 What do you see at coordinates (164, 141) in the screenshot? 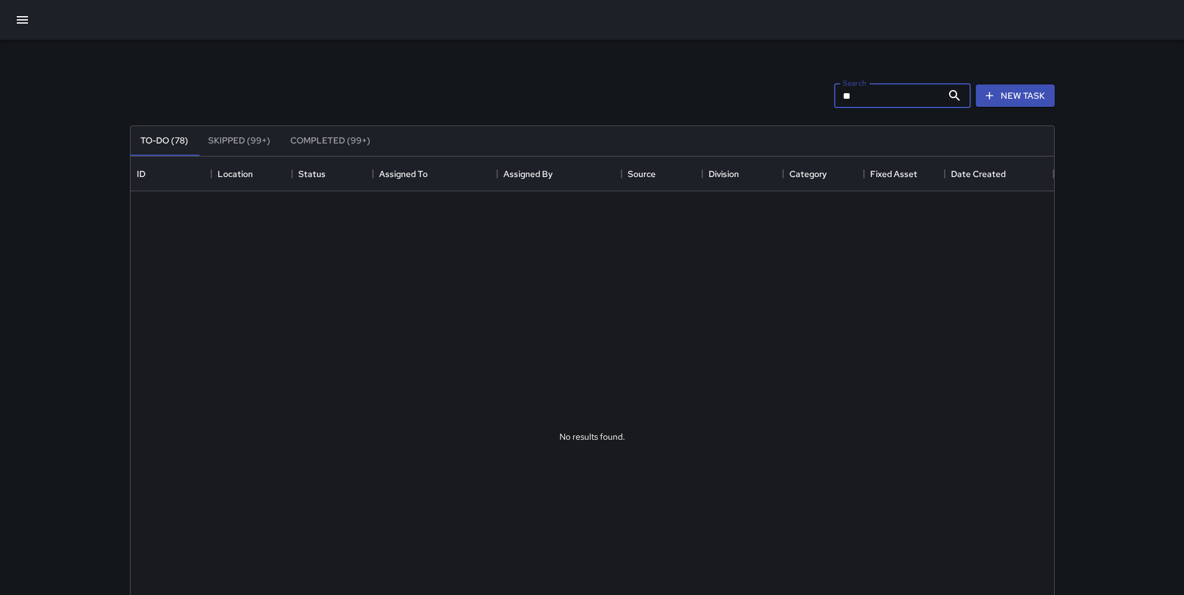
I see `button: To-Do (78)` at bounding box center [164, 141].